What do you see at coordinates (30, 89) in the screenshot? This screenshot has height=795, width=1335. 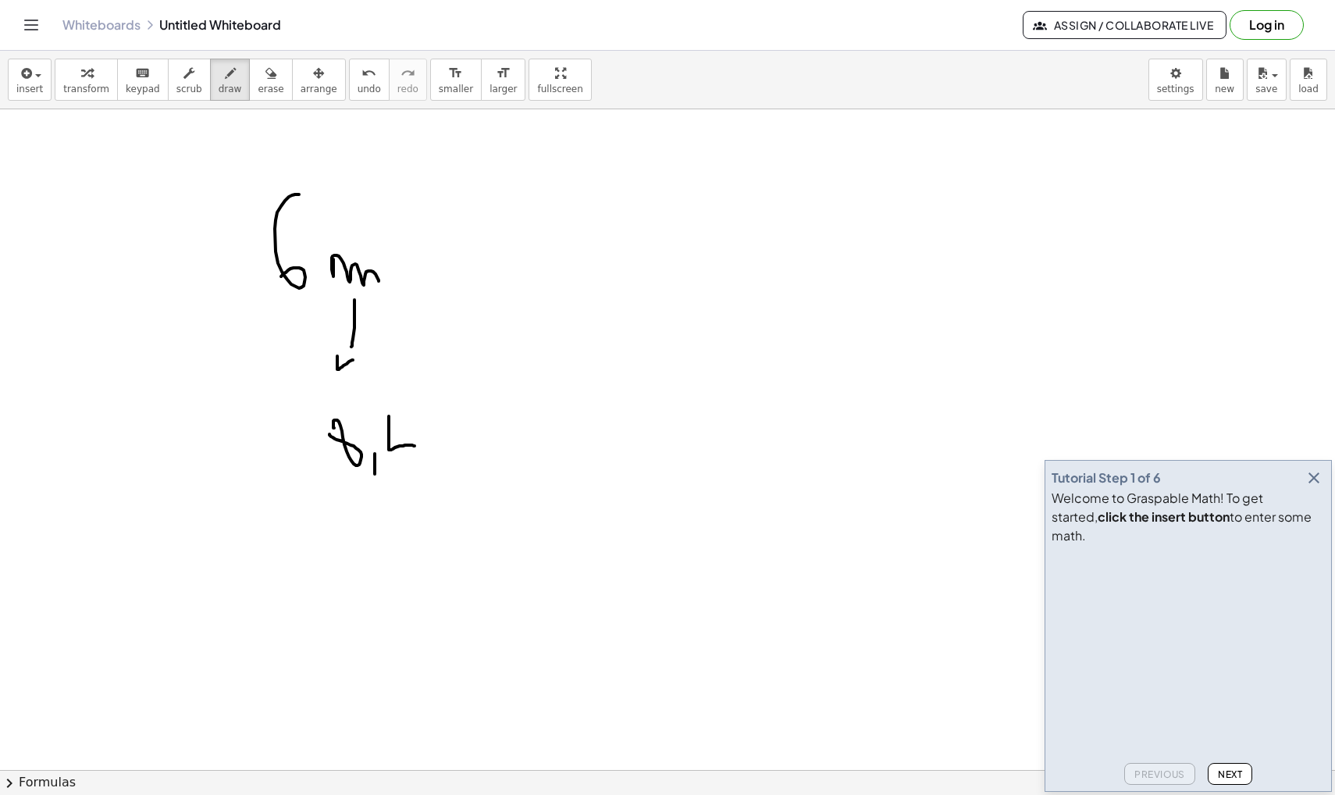 I see `span: insert` at bounding box center [30, 89].